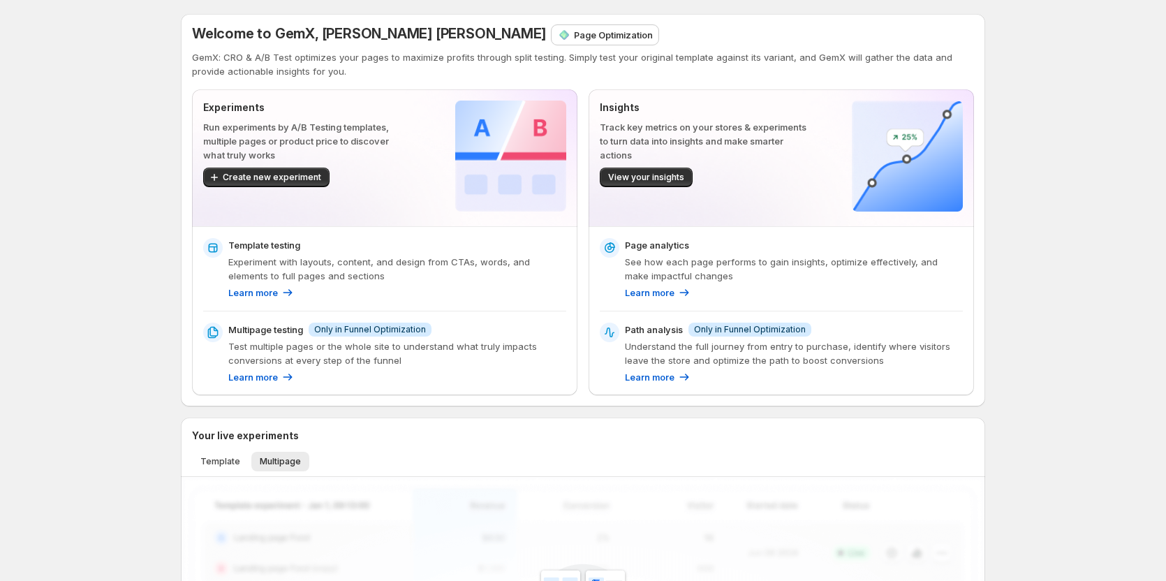 This screenshot has height=581, width=1166. Describe the element at coordinates (794, 353) in the screenshot. I see `p: Understand the full journey from entry to purchase, identify where visitors leave the store and o...` at that location.